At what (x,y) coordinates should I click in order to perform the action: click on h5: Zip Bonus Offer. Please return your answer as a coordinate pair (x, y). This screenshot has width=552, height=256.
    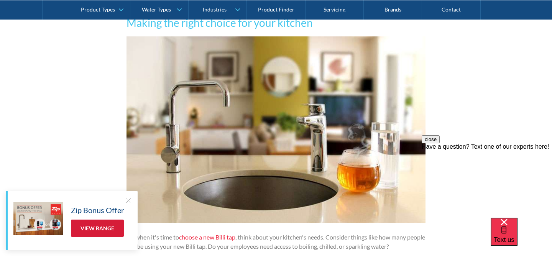
    Looking at the image, I should click on (97, 210).